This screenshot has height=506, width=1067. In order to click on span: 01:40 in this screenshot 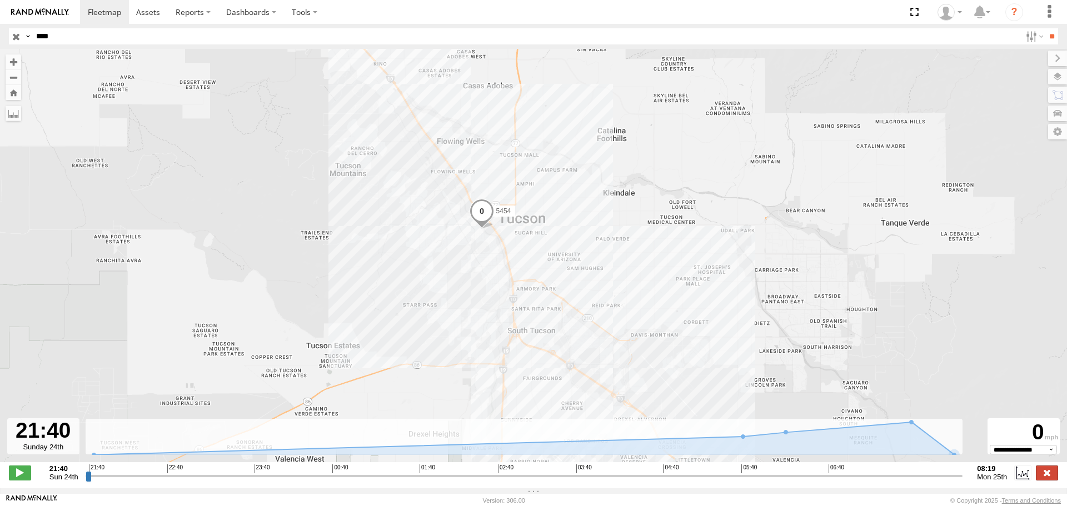, I will do `click(427, 469)`.